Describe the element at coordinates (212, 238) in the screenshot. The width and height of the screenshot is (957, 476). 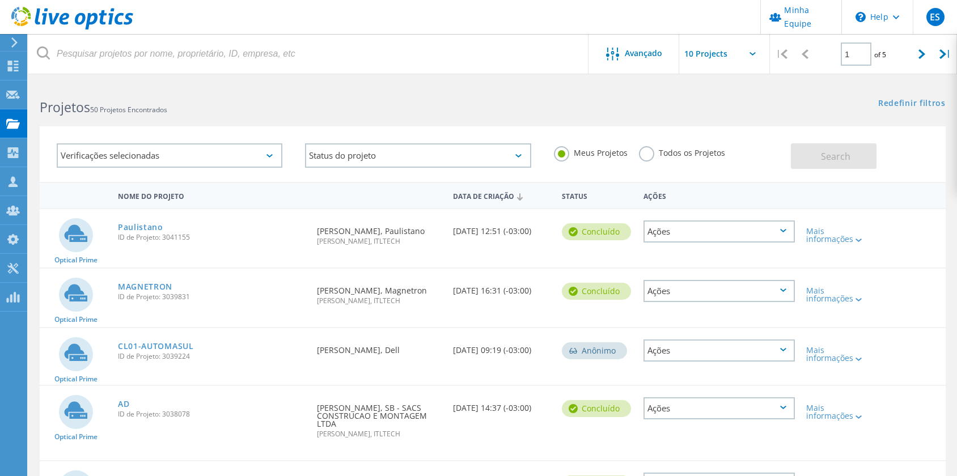
I see `span: ID de Projeto: 3041155` at that location.